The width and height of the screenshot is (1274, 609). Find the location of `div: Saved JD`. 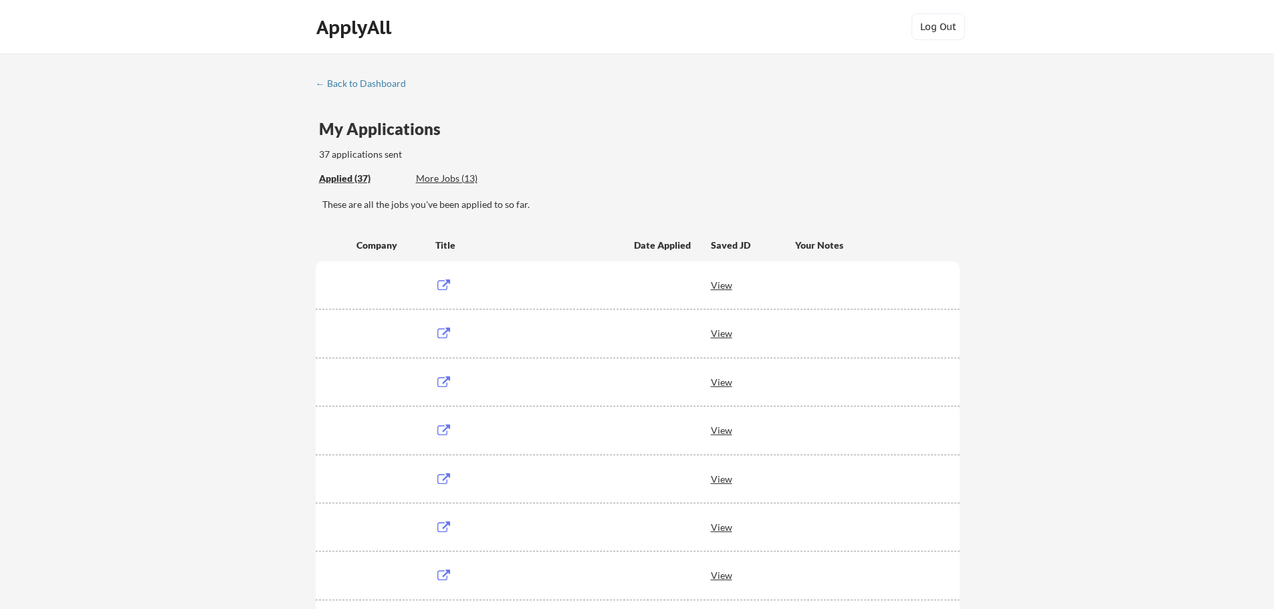

div: Saved JD is located at coordinates (753, 245).